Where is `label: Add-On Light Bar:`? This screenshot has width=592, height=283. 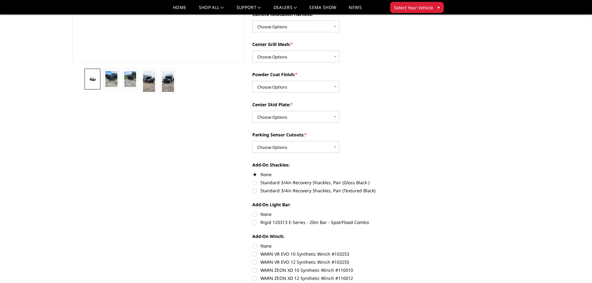 label: Add-On Light Bar: is located at coordinates (338, 205).